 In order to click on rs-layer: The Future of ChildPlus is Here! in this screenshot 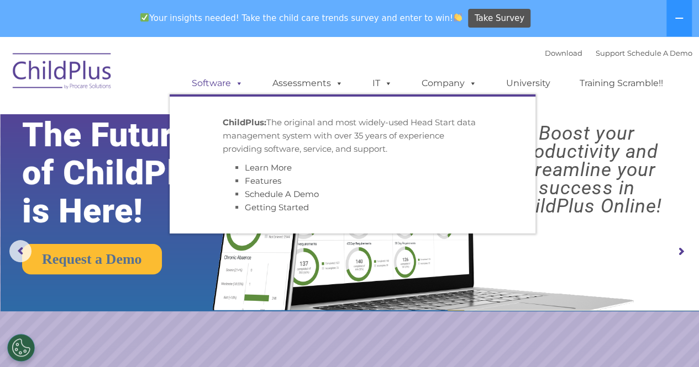, I will do `click(134, 173)`.